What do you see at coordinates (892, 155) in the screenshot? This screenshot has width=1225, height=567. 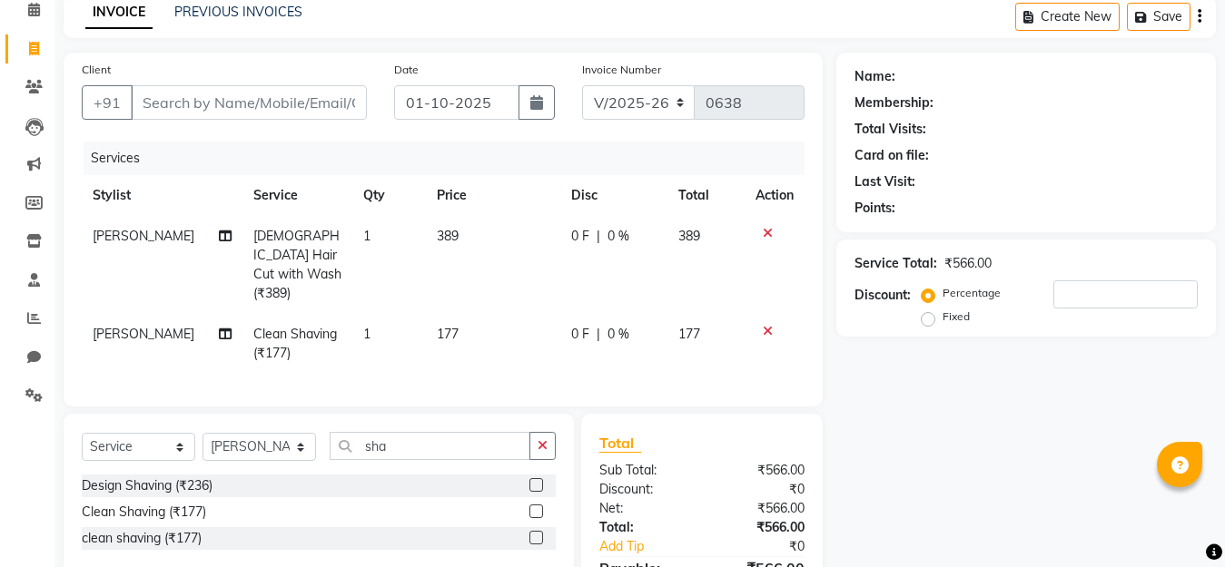 I see `div: Card on file:` at bounding box center [892, 155].